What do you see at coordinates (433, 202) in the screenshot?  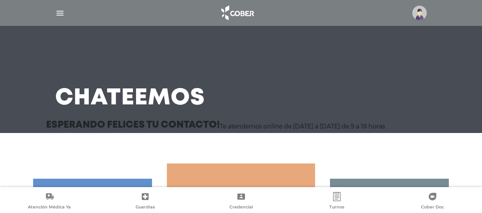 I see `a: Cober Doc` at bounding box center [433, 202].